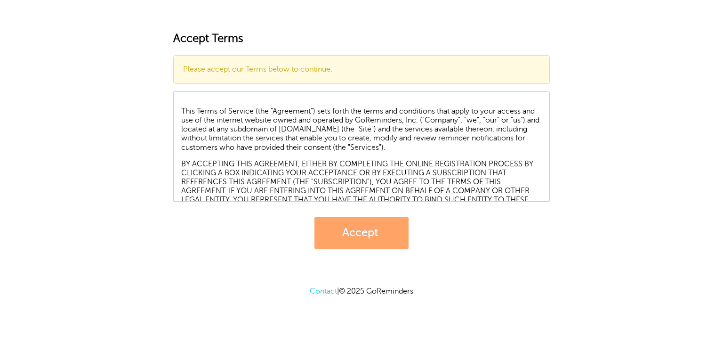  I want to click on p: BY ACCEPTING THIS AGREEMENT, EITHER BY COMPLETING THE ONLINE REGISTRATION PROCESS BY CLICKING A B..., so click(362, 196).